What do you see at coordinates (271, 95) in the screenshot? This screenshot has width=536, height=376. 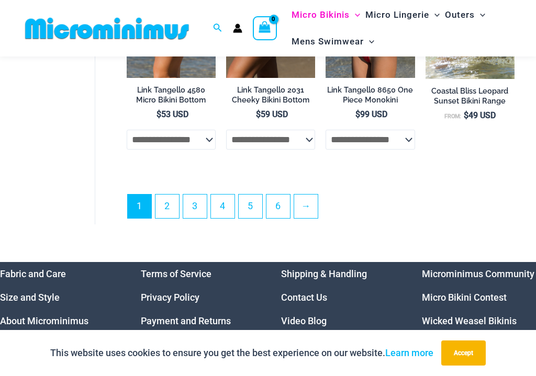 I see `h2: Link Tangello 2031 Cheeky Bikini Bottom` at bounding box center [271, 95].